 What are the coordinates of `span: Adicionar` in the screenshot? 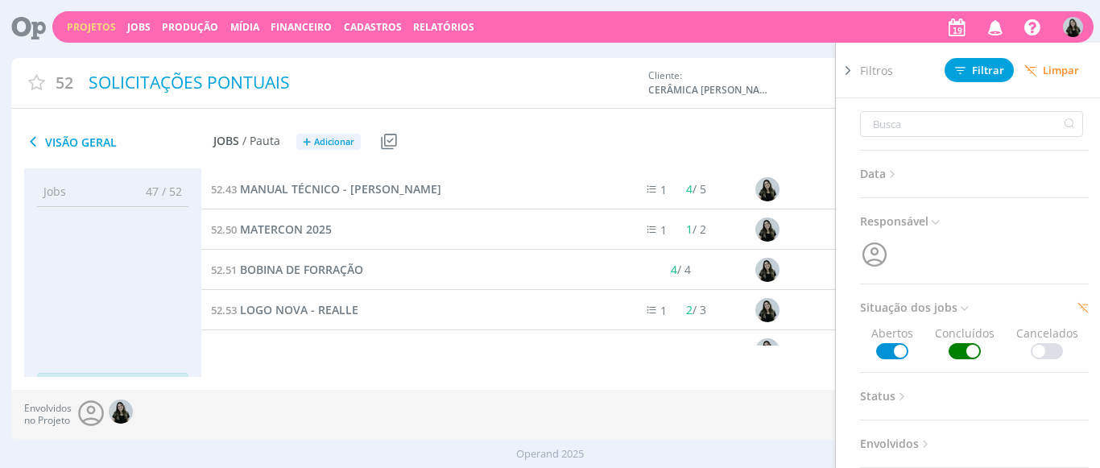 It's located at (334, 142).